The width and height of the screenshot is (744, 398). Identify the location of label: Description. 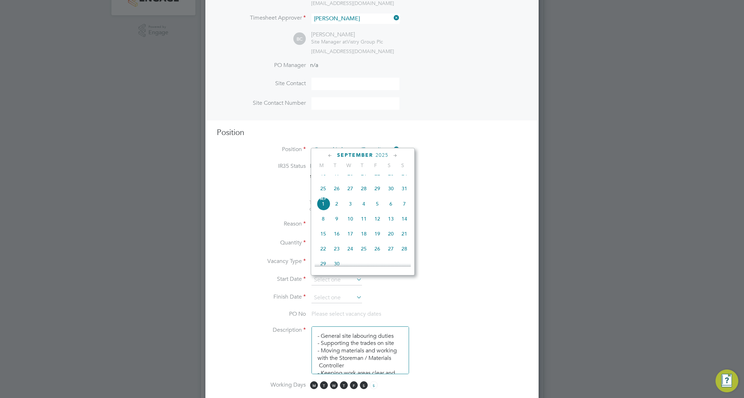
(261, 330).